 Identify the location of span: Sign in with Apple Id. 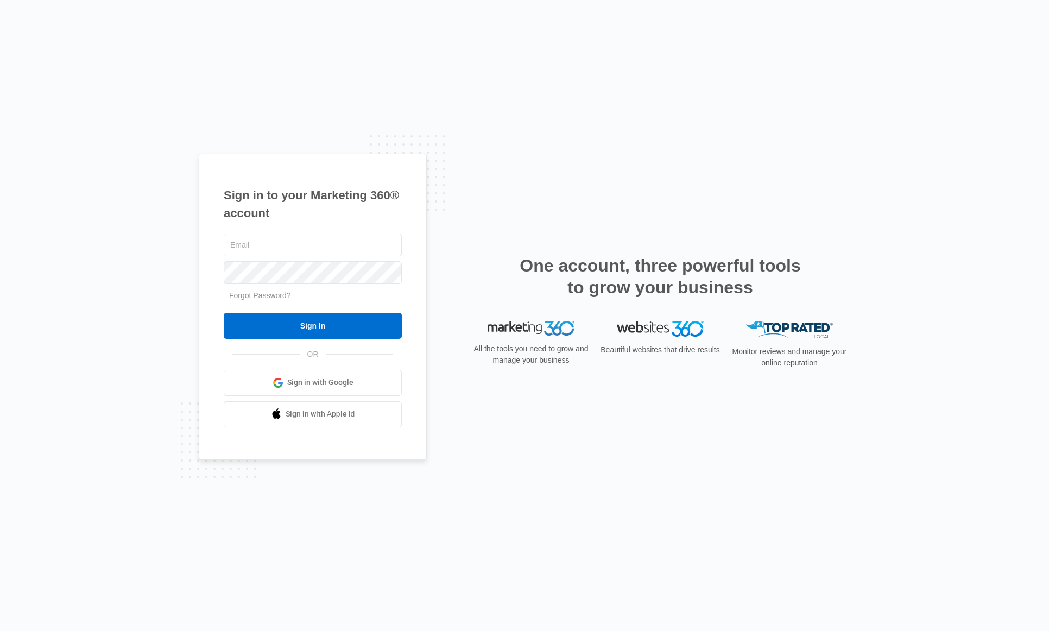
(320, 414).